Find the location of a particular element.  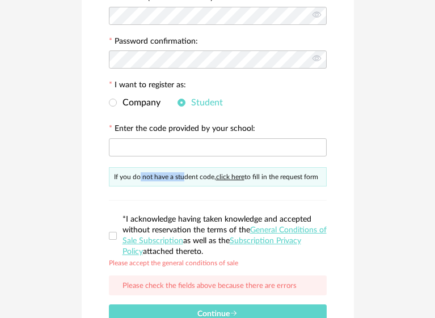

a: General Conditions of Sale Subscription is located at coordinates (225, 236).